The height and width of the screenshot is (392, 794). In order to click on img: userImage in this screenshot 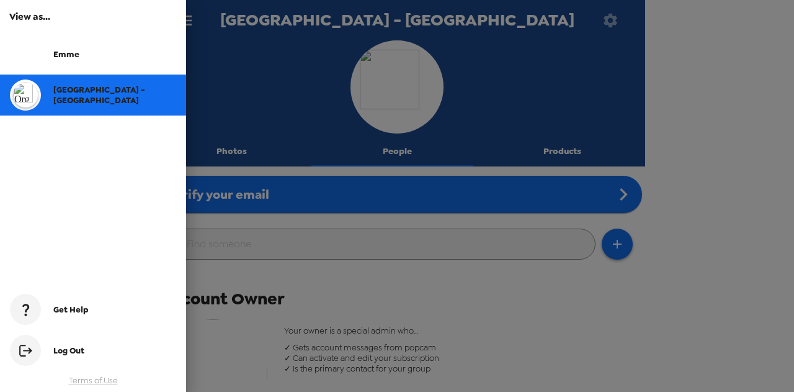, I will do `click(25, 54)`.